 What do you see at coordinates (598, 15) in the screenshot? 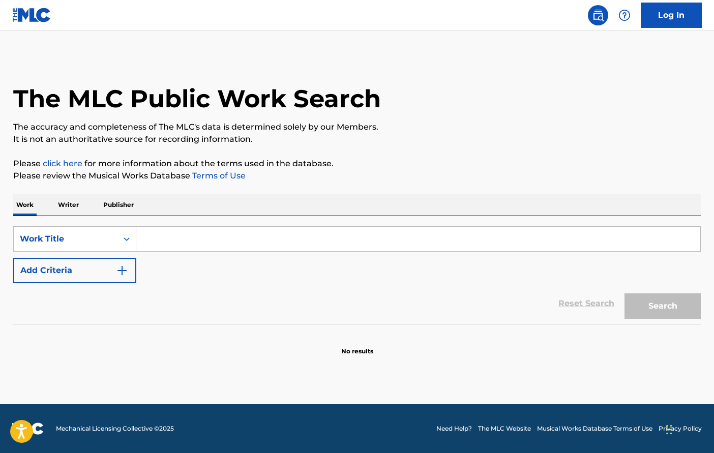
I see `a: Public Search` at bounding box center [598, 15].